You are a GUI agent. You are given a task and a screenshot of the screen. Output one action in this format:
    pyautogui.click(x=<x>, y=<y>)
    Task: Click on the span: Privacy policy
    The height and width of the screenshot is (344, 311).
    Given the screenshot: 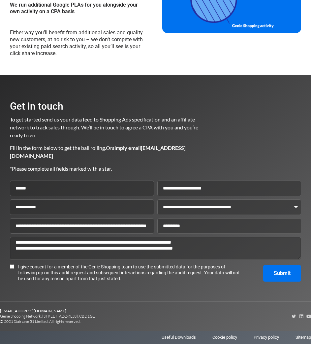 What is the action you would take?
    pyautogui.click(x=266, y=337)
    